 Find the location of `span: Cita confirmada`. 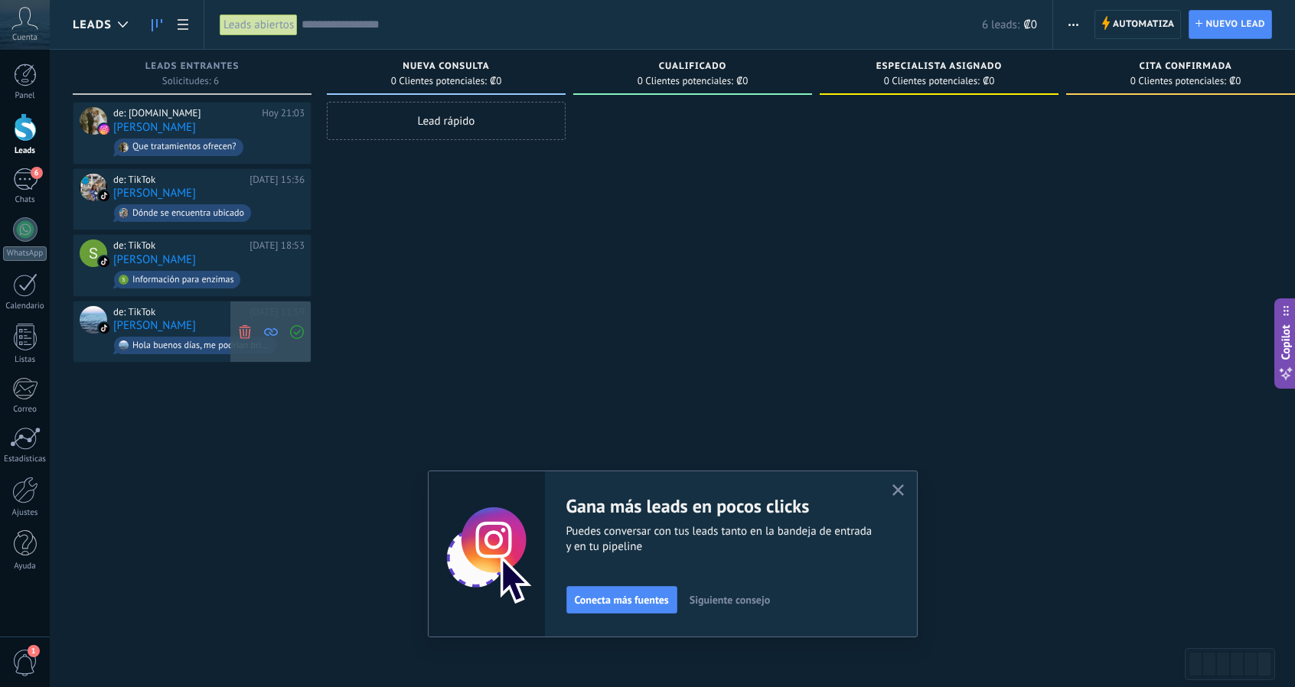

span: Cita confirmada is located at coordinates (1185, 67).